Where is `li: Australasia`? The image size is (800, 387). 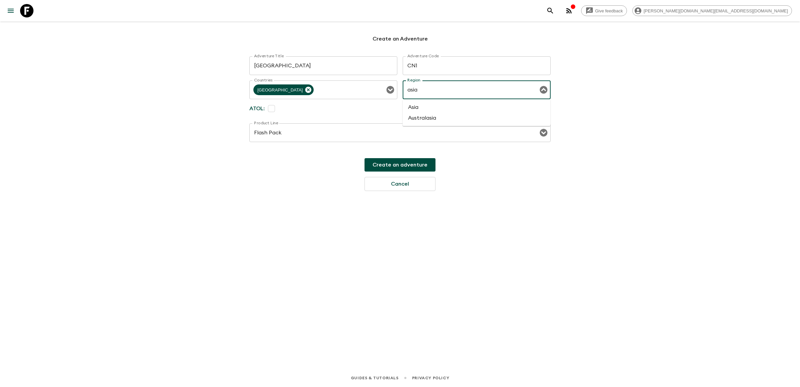
li: Australasia is located at coordinates (477, 118).